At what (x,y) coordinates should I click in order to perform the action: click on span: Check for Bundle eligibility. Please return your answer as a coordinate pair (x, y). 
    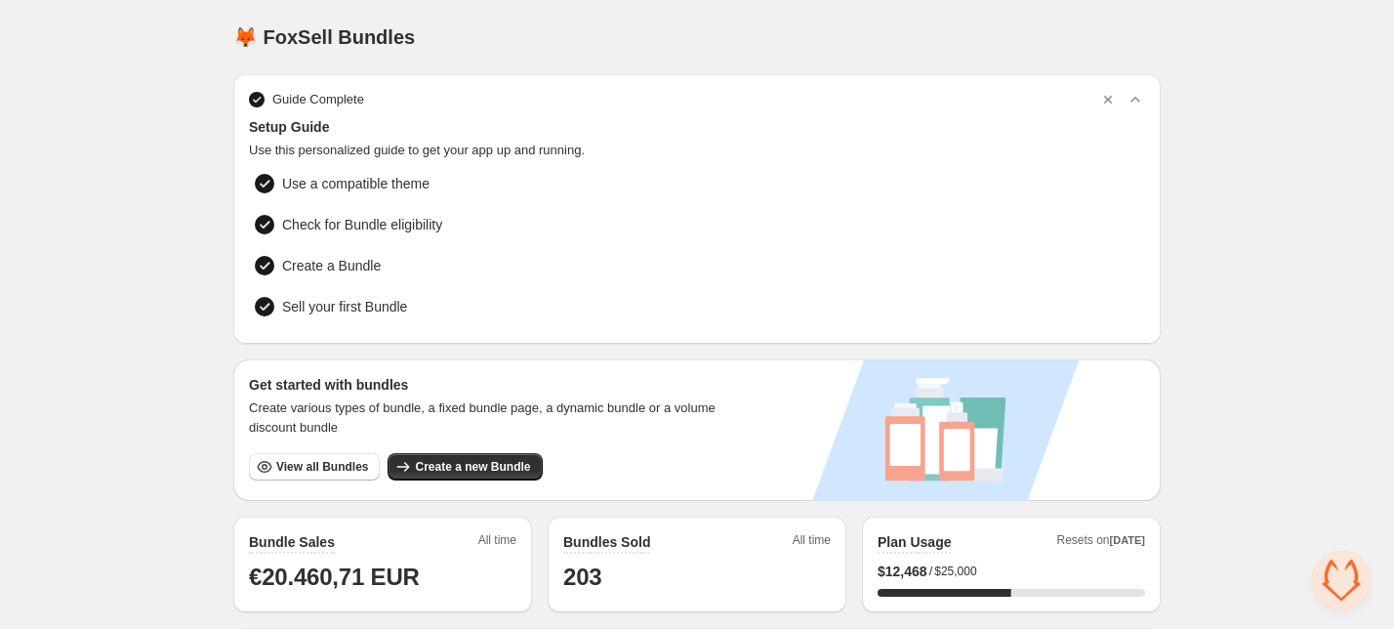
    Looking at the image, I should click on (362, 225).